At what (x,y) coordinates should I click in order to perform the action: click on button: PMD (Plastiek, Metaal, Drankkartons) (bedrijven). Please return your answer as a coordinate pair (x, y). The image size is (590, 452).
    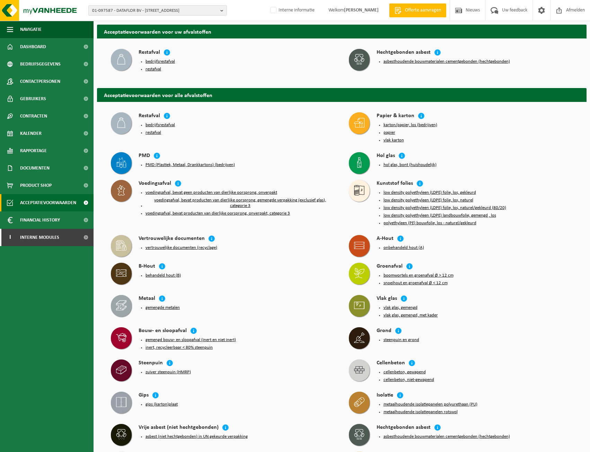
    Looking at the image, I should click on (190, 165).